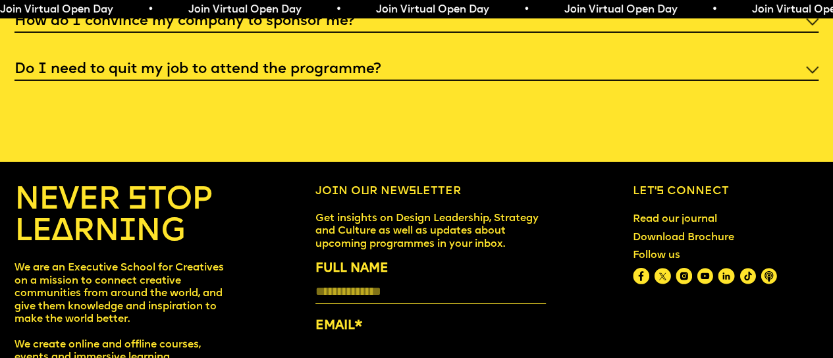  What do you see at coordinates (675, 219) in the screenshot?
I see `a: Read our journal` at bounding box center [675, 219].